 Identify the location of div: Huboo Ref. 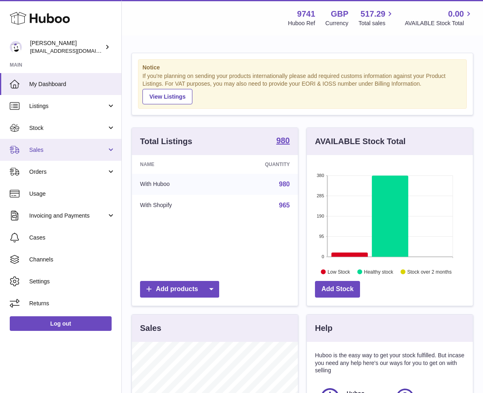
(302, 23).